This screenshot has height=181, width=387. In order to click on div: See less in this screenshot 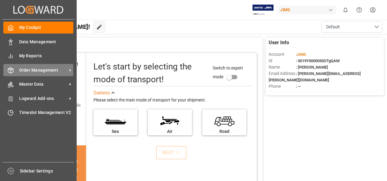, I will do `click(102, 93)`.